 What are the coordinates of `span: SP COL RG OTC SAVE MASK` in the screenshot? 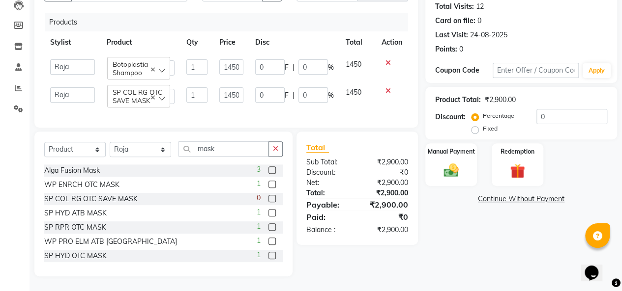 It's located at (137, 96).